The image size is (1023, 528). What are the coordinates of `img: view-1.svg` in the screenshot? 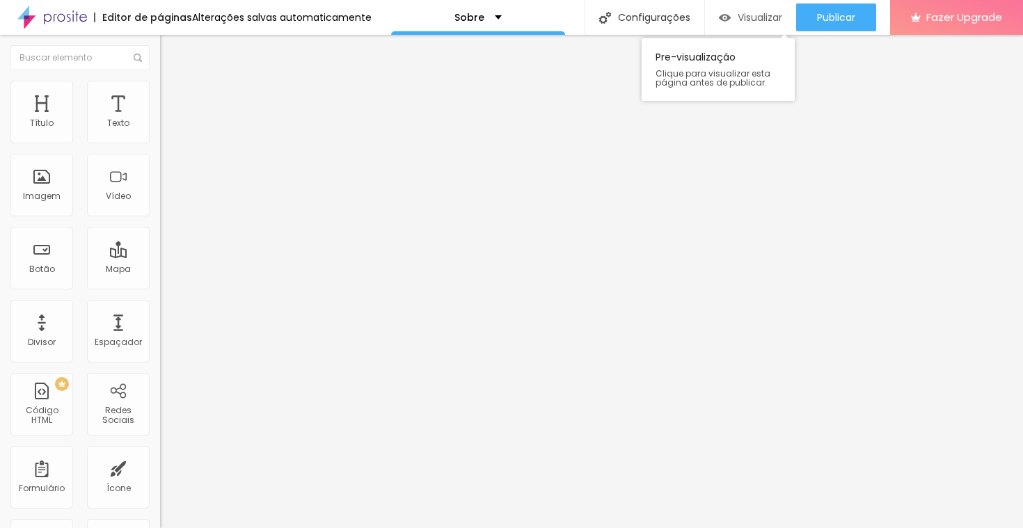 It's located at (725, 17).